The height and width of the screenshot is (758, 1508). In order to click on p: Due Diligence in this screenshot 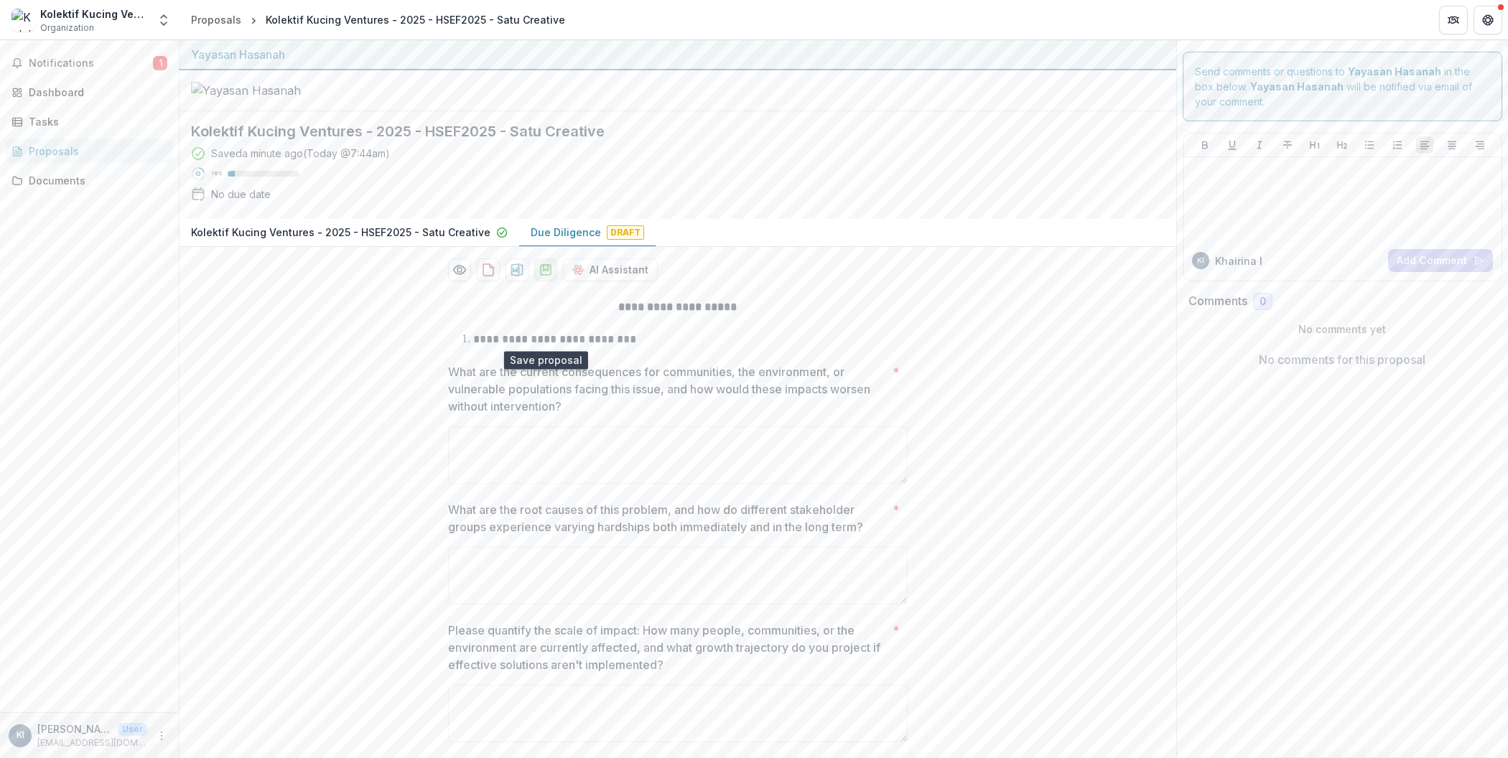, I will do `click(566, 232)`.